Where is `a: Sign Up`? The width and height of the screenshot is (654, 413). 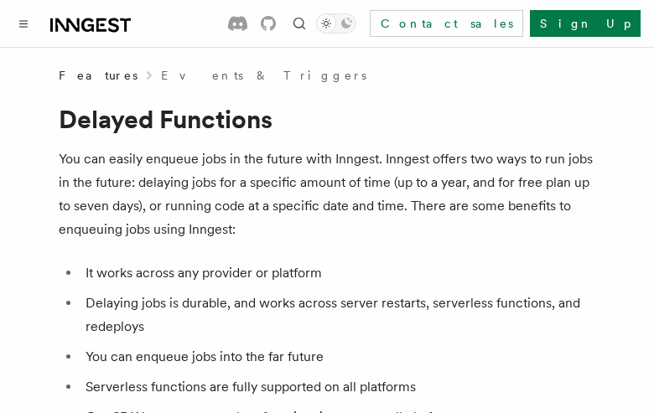
a: Sign Up is located at coordinates (585, 23).